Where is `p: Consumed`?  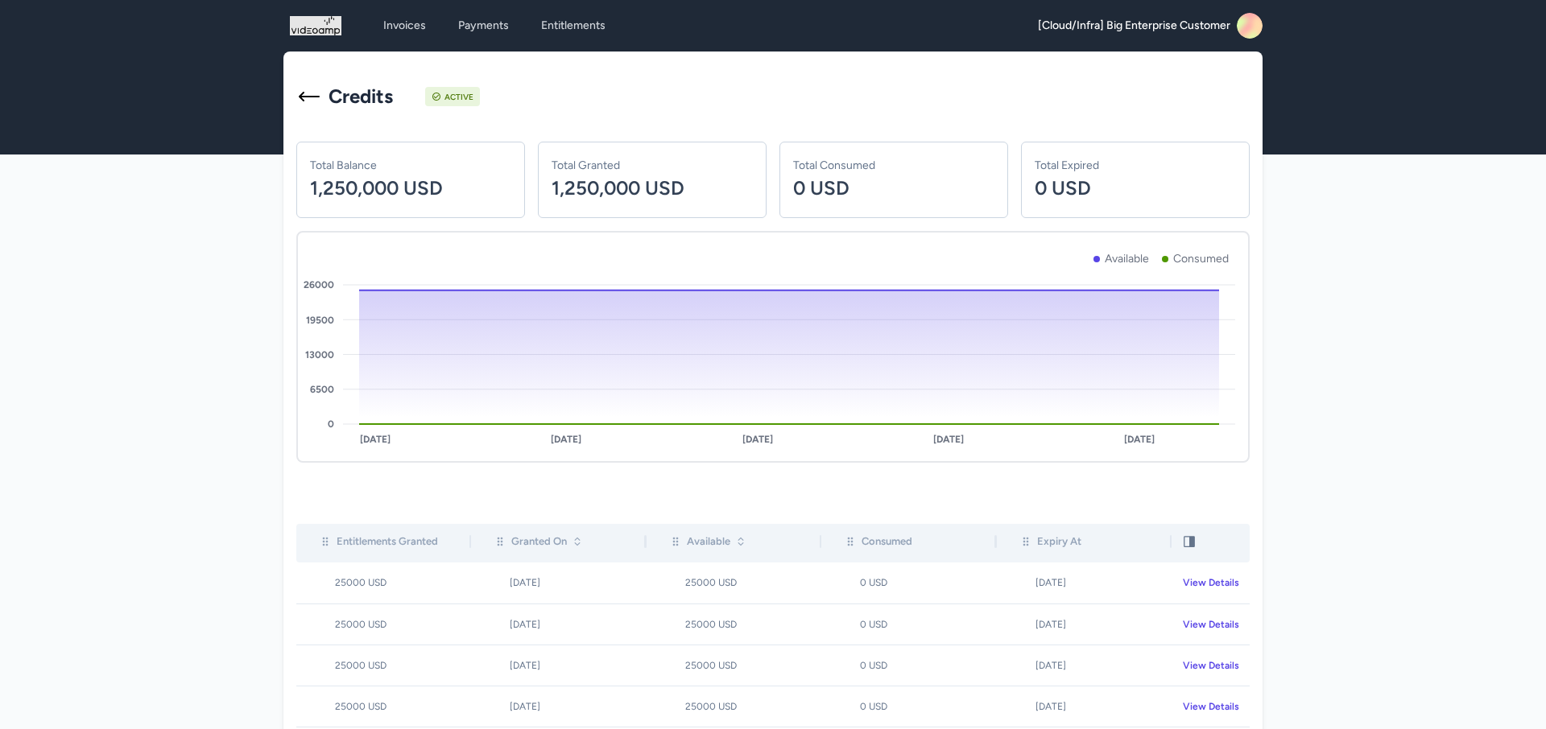 p: Consumed is located at coordinates (1200, 259).